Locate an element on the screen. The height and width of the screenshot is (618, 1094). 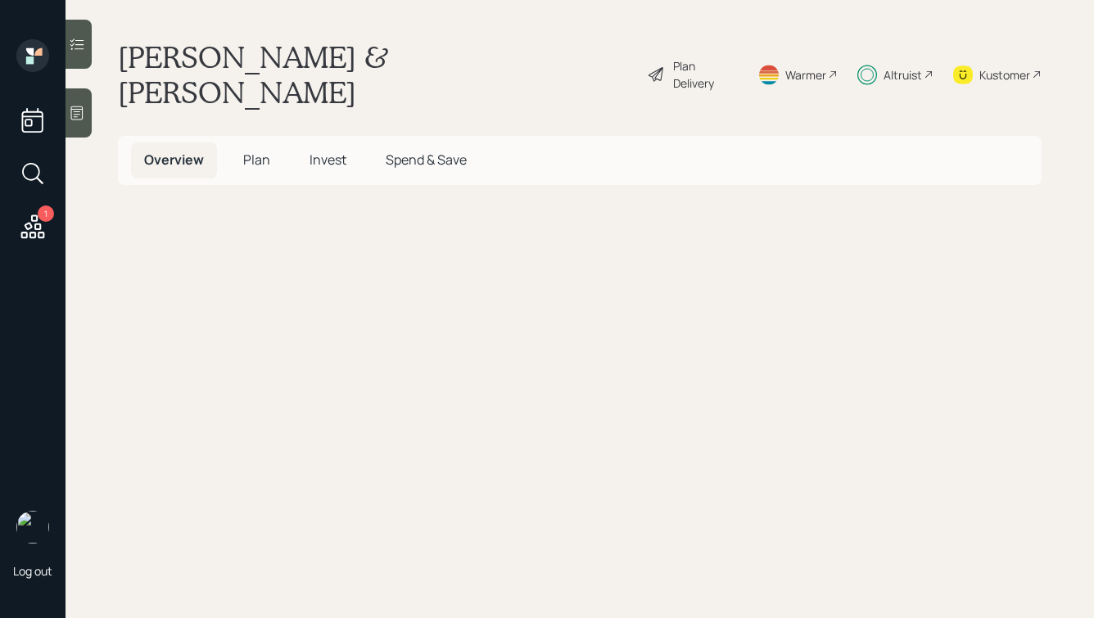
img: hunter_neumayer.jpg is located at coordinates (33, 527).